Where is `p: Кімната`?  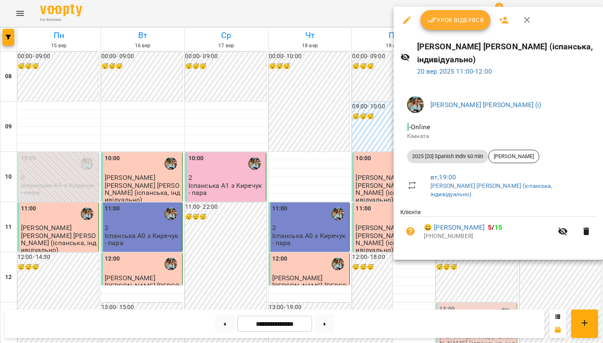 p: Кімната is located at coordinates (498, 137).